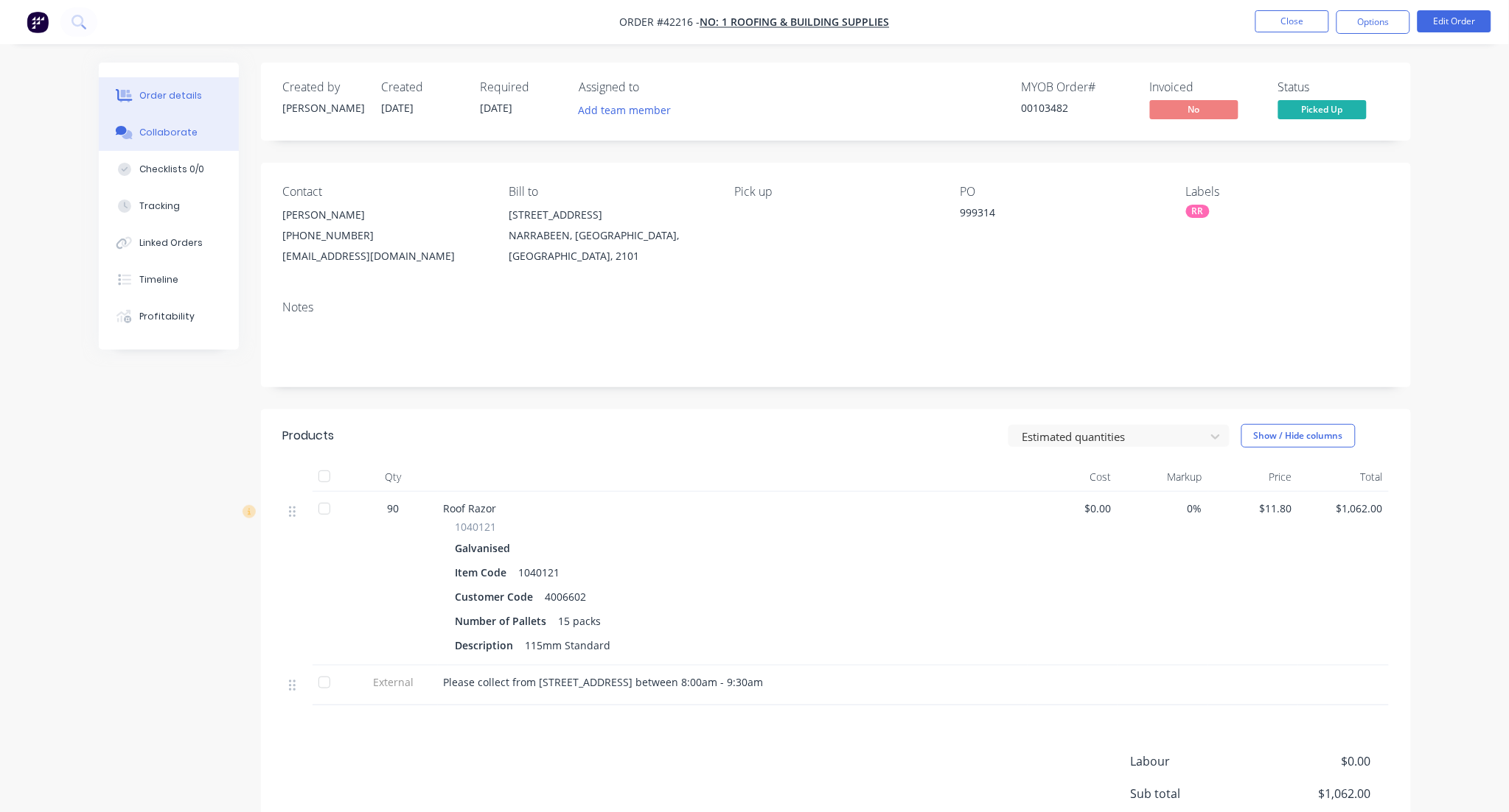 This screenshot has height=812, width=1509. I want to click on div: Assigned to, so click(653, 87).